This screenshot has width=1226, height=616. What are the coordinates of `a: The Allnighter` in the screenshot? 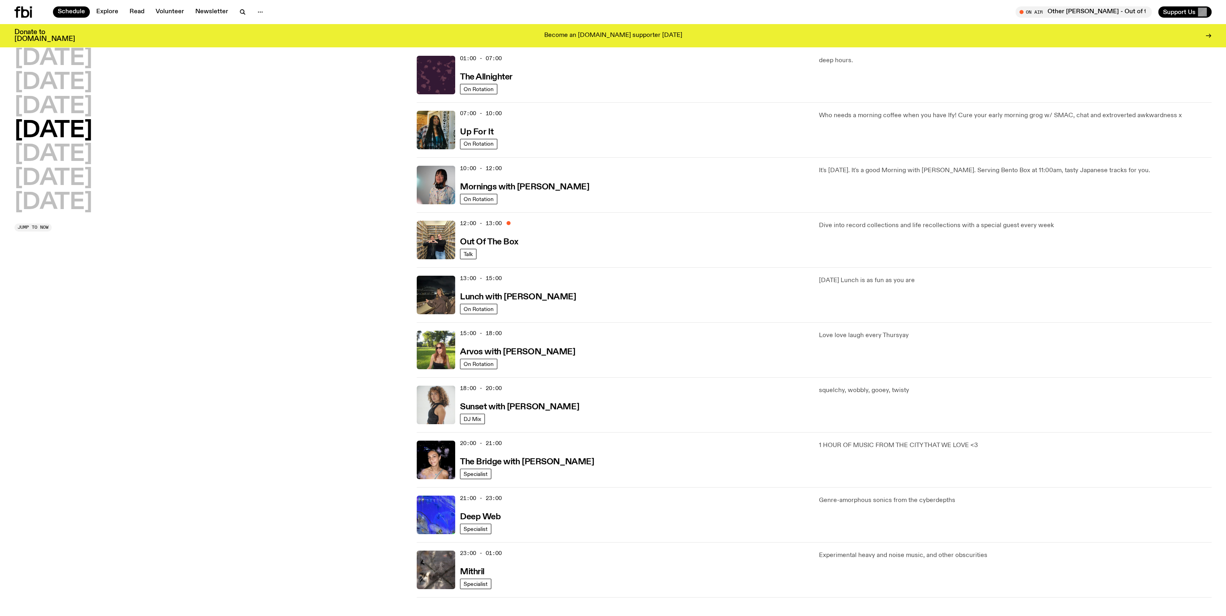 It's located at (486, 76).